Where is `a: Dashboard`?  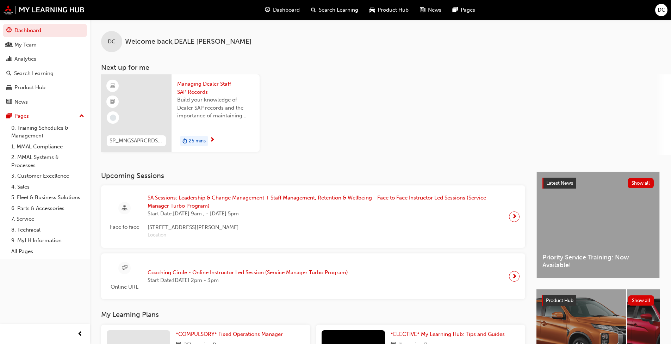
a: Dashboard is located at coordinates (45, 30).